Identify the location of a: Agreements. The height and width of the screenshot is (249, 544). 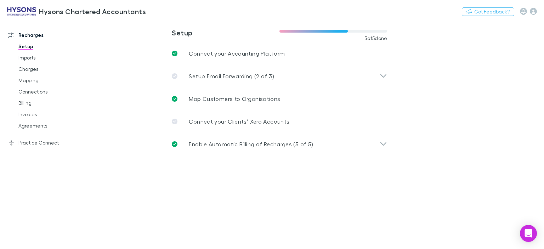
(52, 126).